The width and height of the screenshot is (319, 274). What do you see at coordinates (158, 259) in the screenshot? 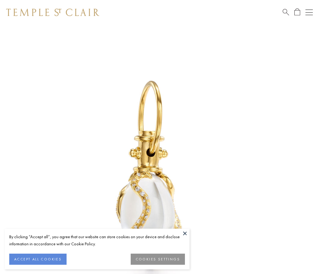
I see `button: COOKIES SETTINGS` at bounding box center [158, 259].